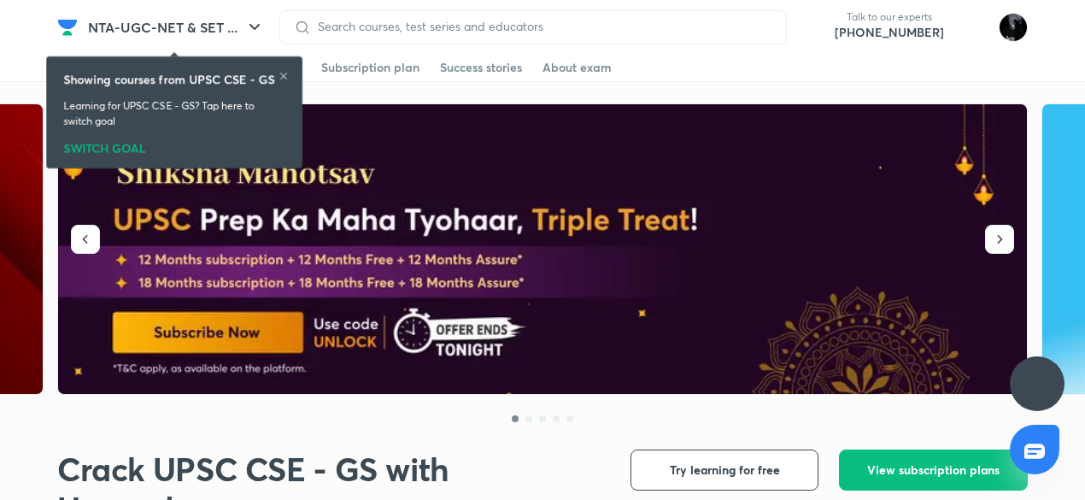 Image resolution: width=1085 pixels, height=500 pixels. What do you see at coordinates (370, 67) in the screenshot?
I see `a: Subscription plan` at bounding box center [370, 67].